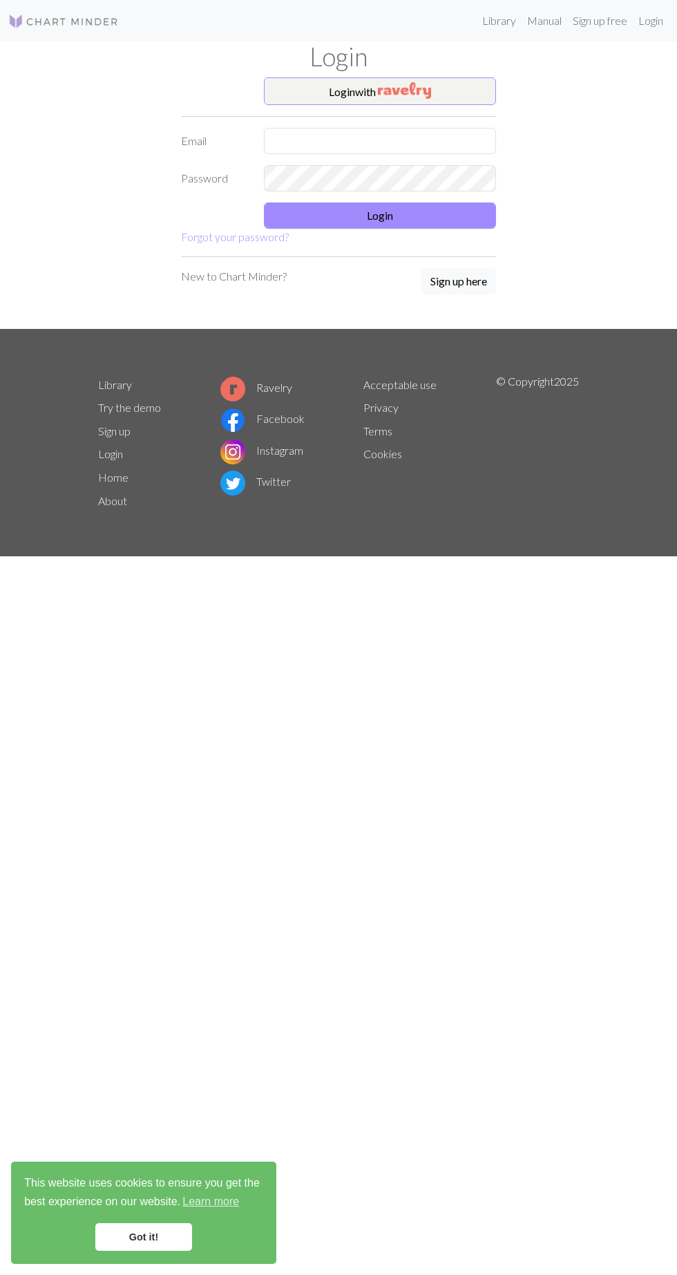 This screenshot has width=677, height=1275. Describe the element at coordinates (114, 431) in the screenshot. I see `a: Sign up` at that location.